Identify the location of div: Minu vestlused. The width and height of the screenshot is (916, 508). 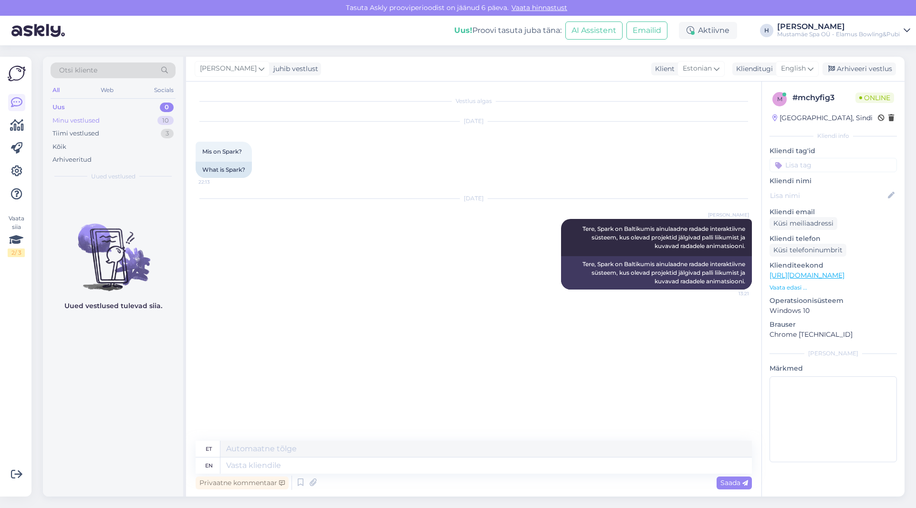
(76, 121).